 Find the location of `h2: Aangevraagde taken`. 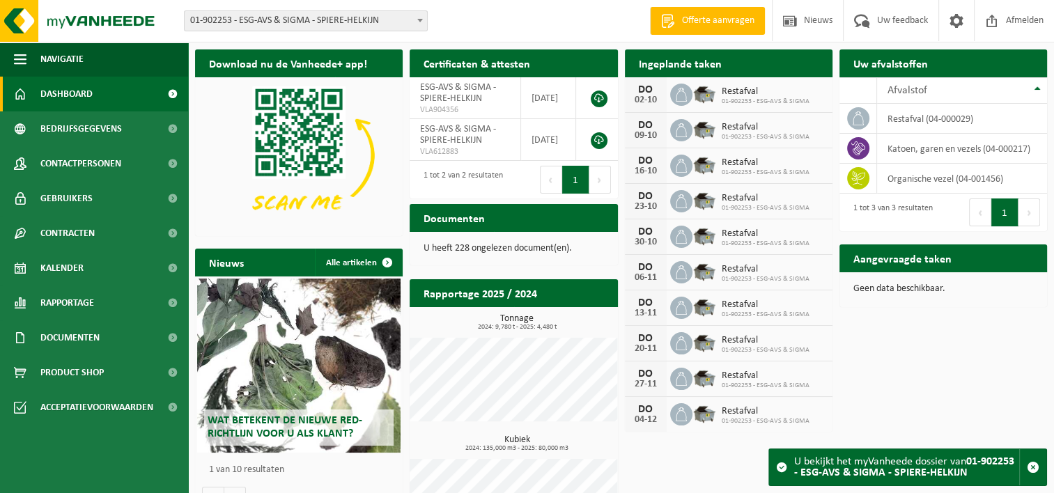

h2: Aangevraagde taken is located at coordinates (902, 258).